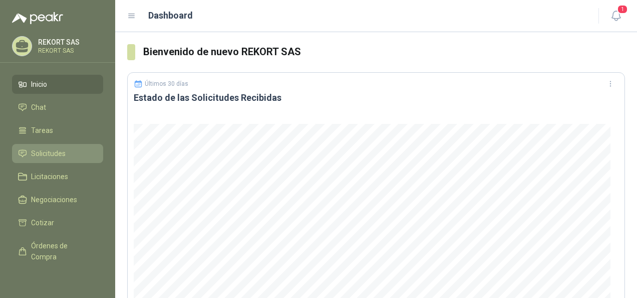  What do you see at coordinates (42, 130) in the screenshot?
I see `span: Tareas` at bounding box center [42, 130].